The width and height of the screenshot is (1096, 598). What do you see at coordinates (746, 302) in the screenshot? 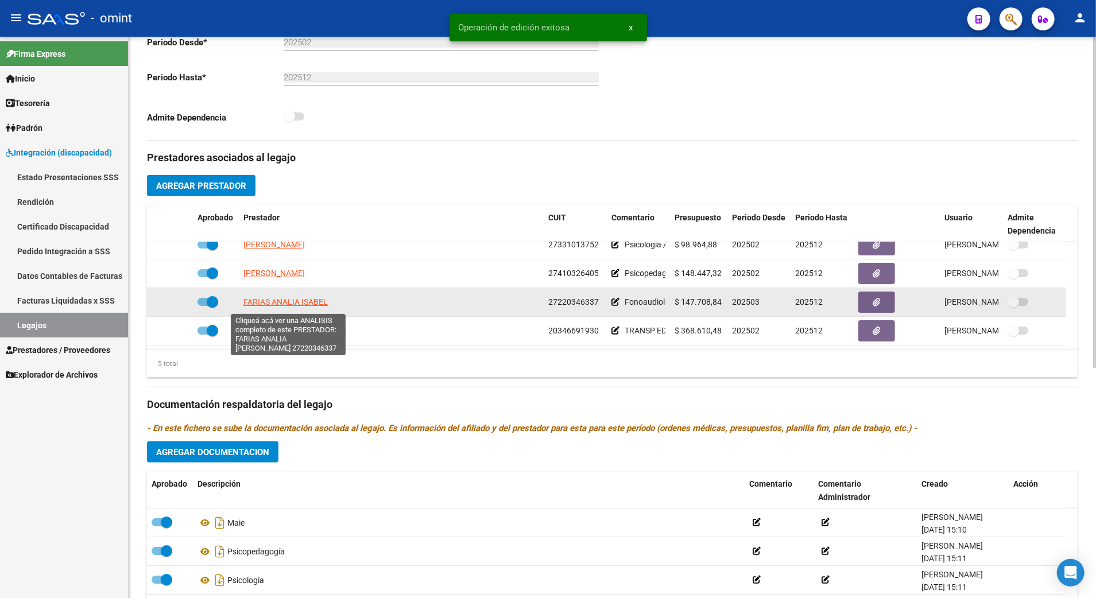
I see `span: 202503` at bounding box center [746, 302].